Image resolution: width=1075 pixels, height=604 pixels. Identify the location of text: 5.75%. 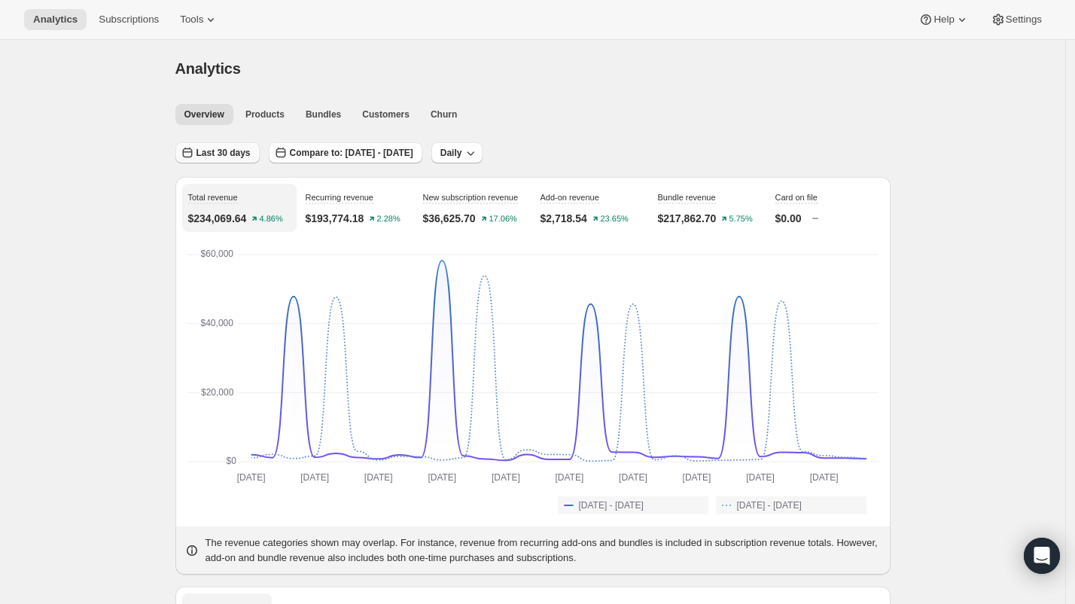
(740, 219).